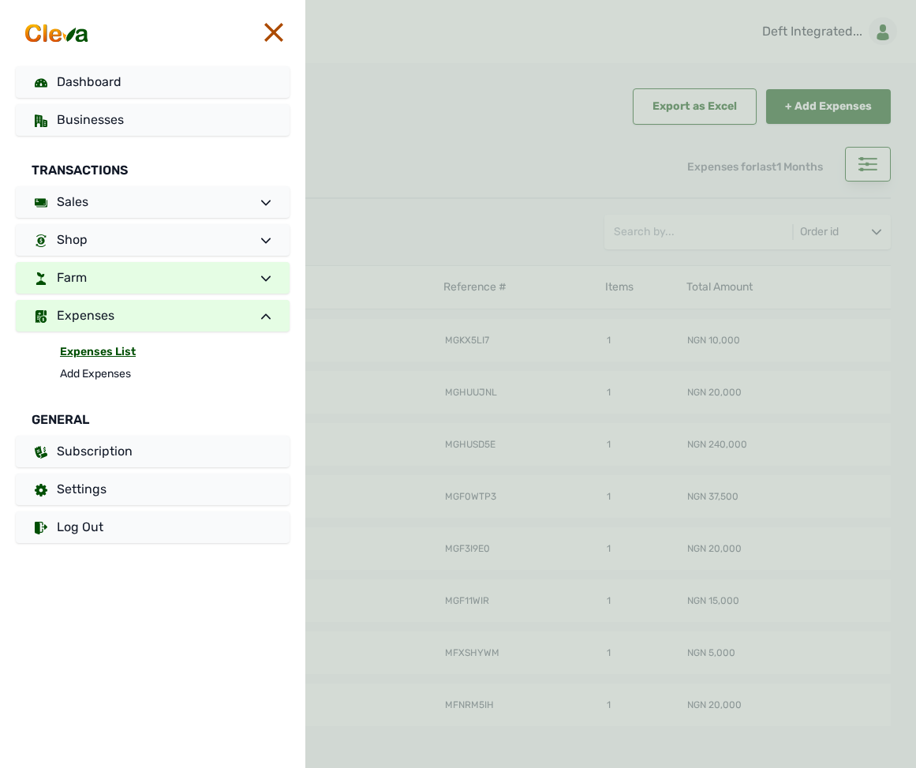 This screenshot has height=768, width=916. I want to click on span: Sales, so click(73, 201).